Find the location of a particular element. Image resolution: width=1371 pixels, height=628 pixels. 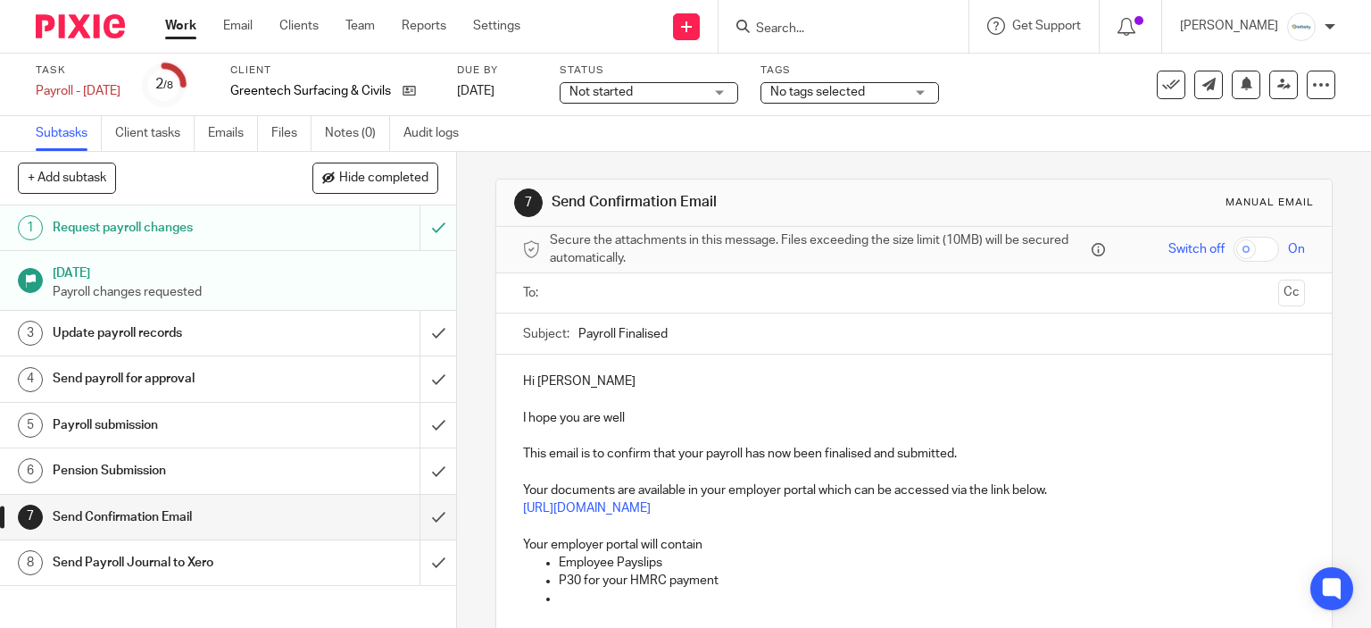

p: Greentech Surfacing & Civils Ltd is located at coordinates (312, 91).